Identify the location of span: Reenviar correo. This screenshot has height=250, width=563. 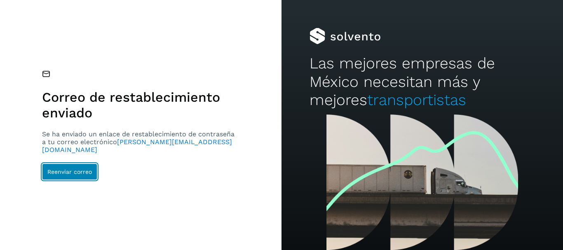
(70, 172).